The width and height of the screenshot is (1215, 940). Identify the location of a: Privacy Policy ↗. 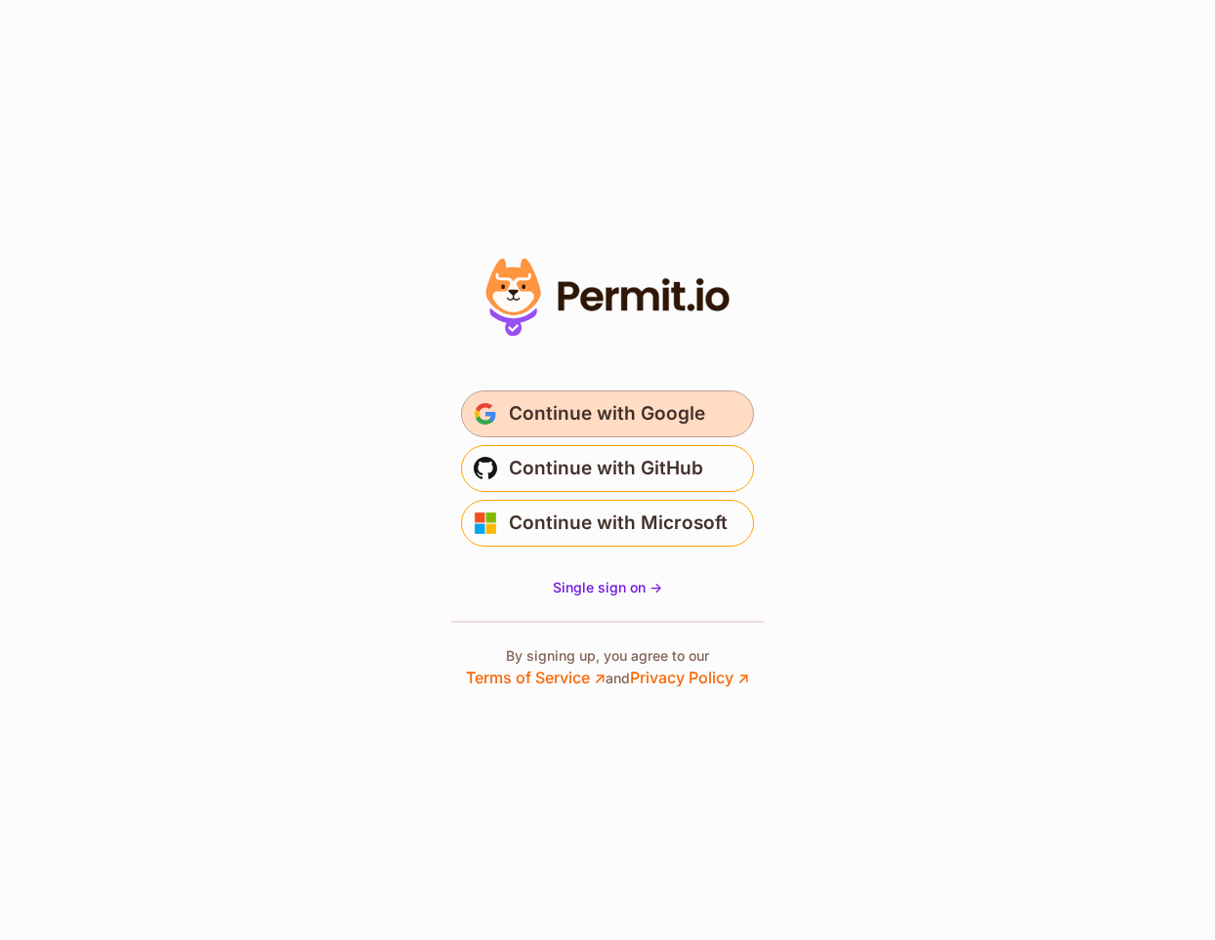
(689, 678).